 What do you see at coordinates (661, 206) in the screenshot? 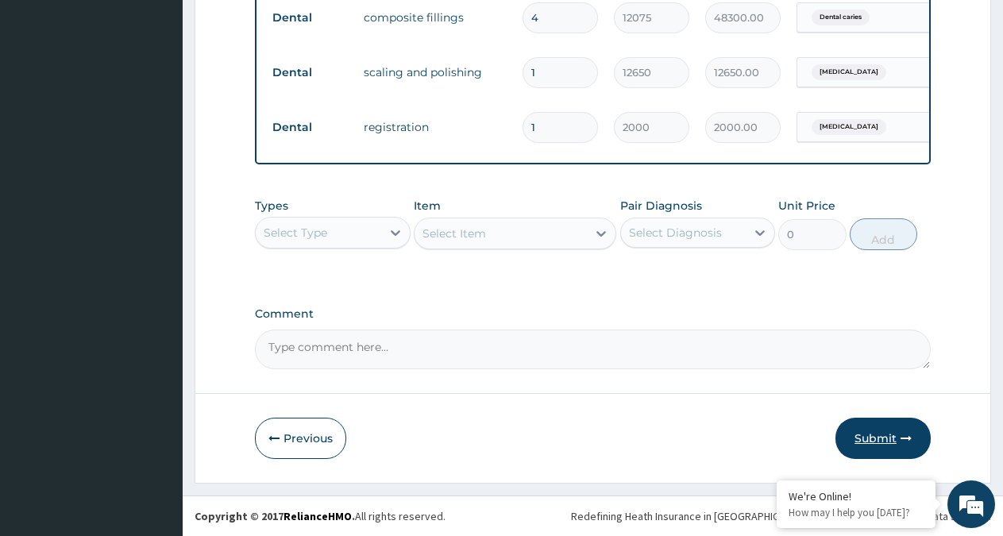
I see `label: Pair Diagnosis` at bounding box center [661, 206].